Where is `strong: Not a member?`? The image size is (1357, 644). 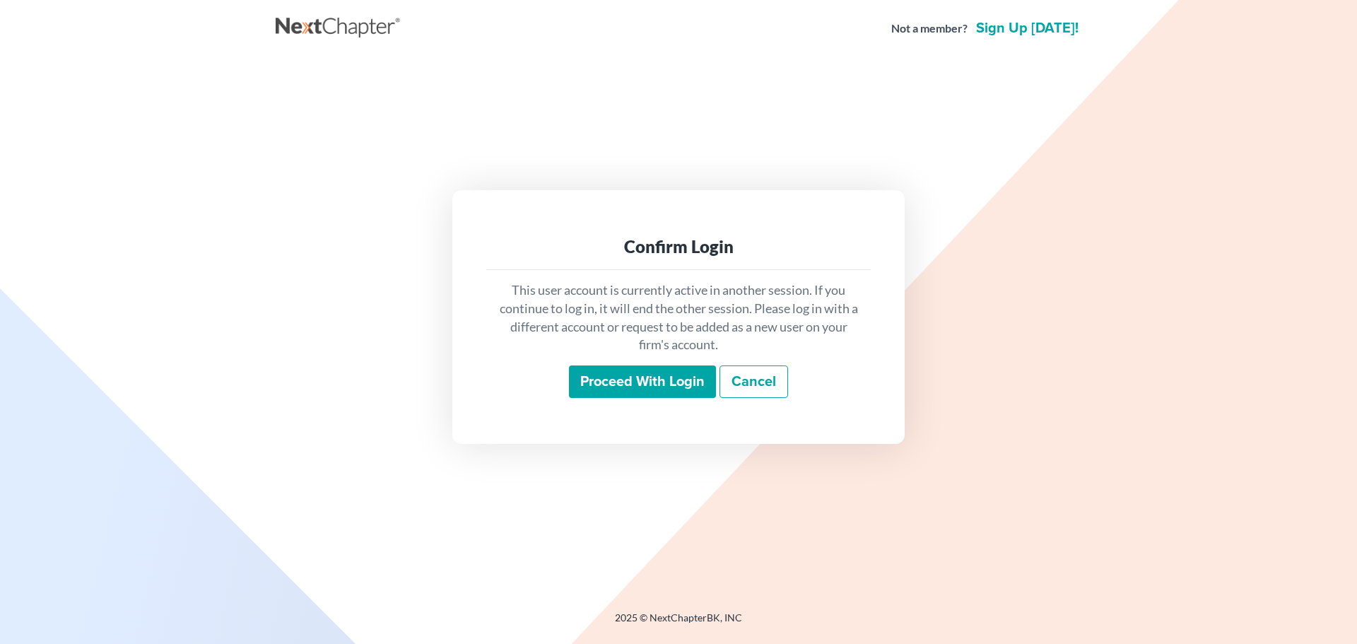
strong: Not a member? is located at coordinates (930, 28).